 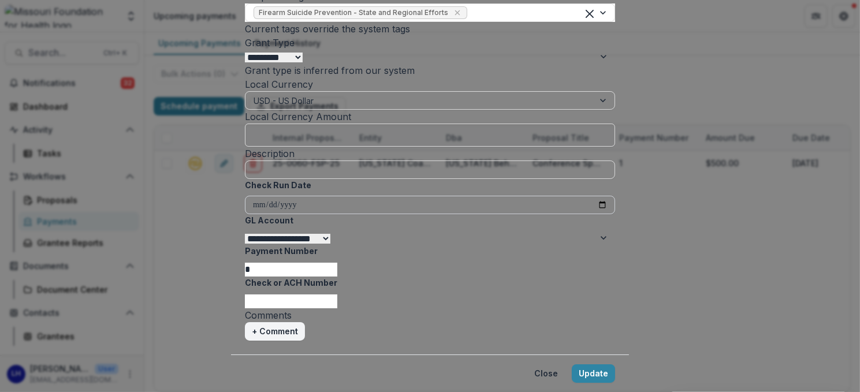 I want to click on label: Local Currency Amount, so click(x=298, y=117).